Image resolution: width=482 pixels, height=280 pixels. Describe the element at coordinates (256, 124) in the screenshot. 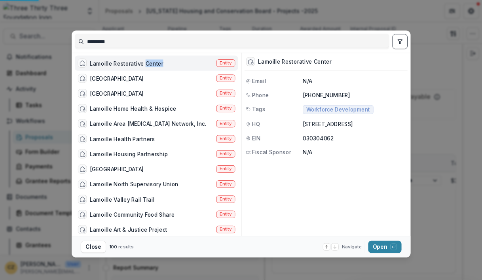

I see `span: HQ` at that location.